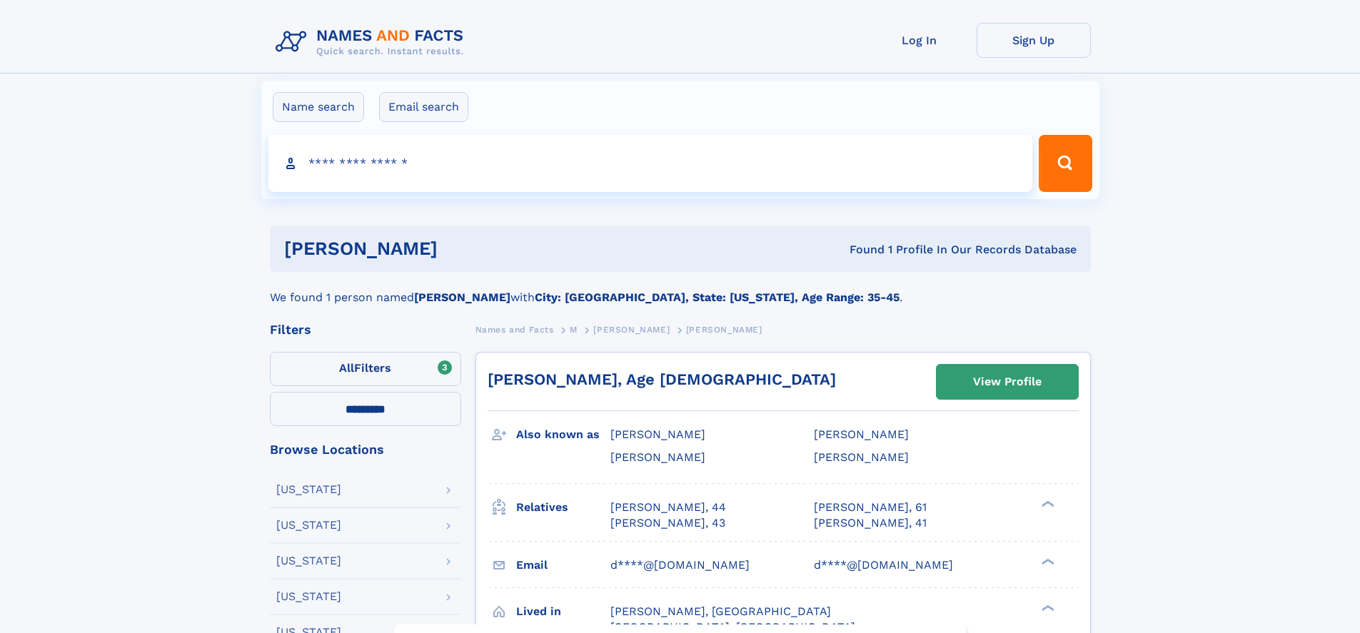 The height and width of the screenshot is (633, 1360). I want to click on a: M, so click(573, 329).